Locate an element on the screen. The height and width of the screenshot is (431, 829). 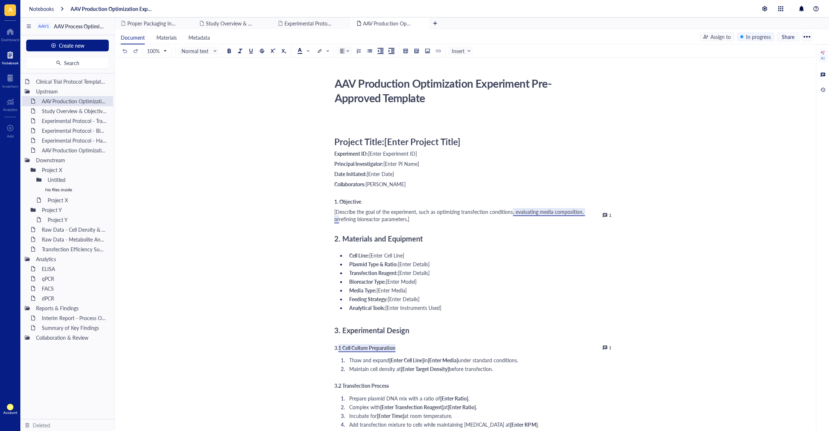
span: LR is located at coordinates (10, 407).